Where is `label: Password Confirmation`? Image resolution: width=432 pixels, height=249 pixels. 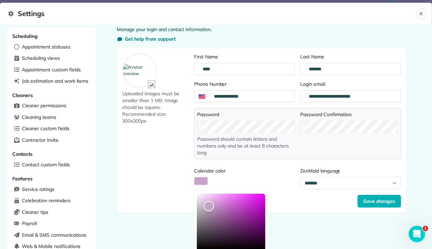
label: Password Confirmation is located at coordinates (349, 115).